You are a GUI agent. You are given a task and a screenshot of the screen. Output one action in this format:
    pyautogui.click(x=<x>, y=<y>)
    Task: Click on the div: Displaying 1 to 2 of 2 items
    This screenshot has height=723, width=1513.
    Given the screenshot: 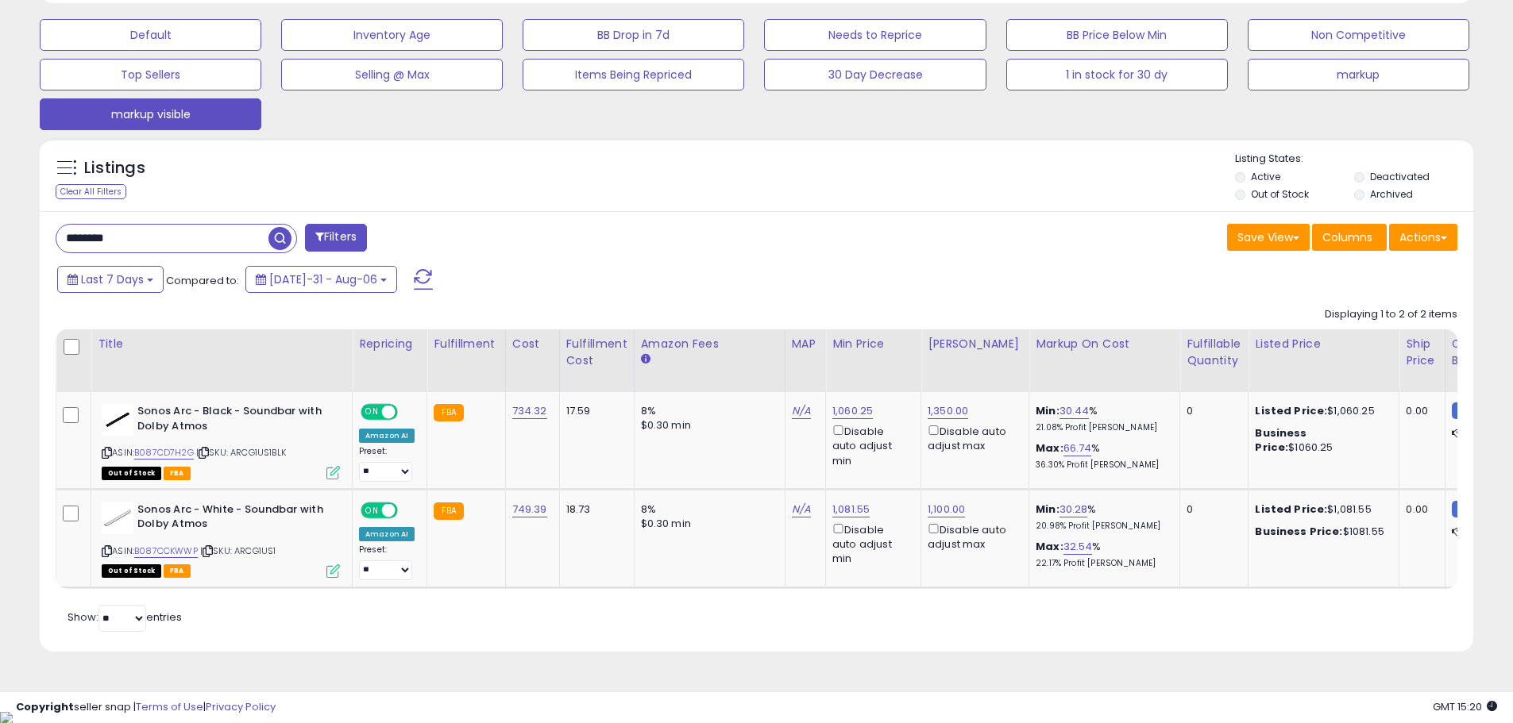 What is the action you would take?
    pyautogui.click(x=1390, y=314)
    